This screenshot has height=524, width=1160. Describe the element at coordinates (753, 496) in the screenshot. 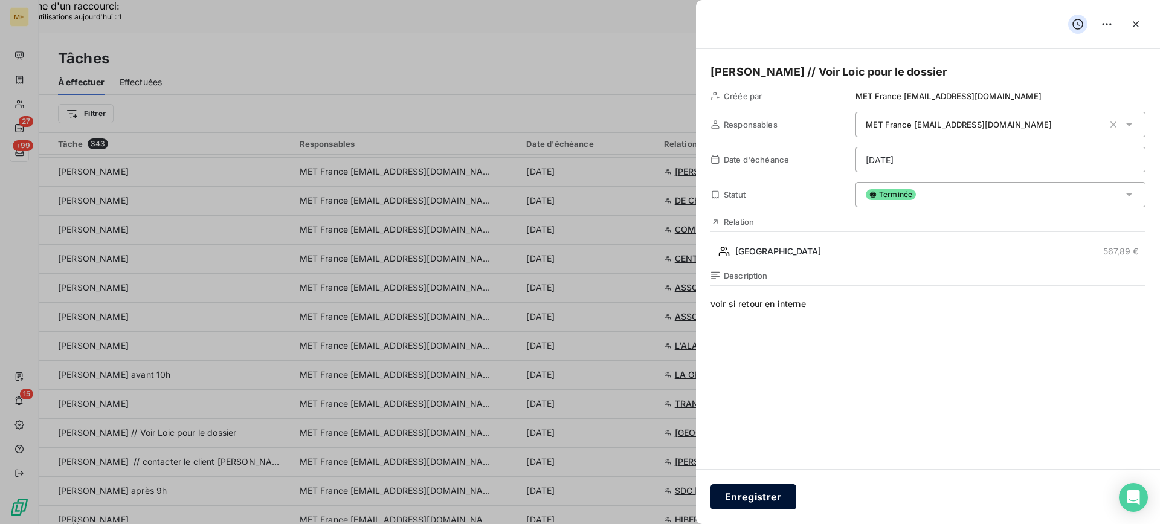

I see `button: Enregistrer` at that location.